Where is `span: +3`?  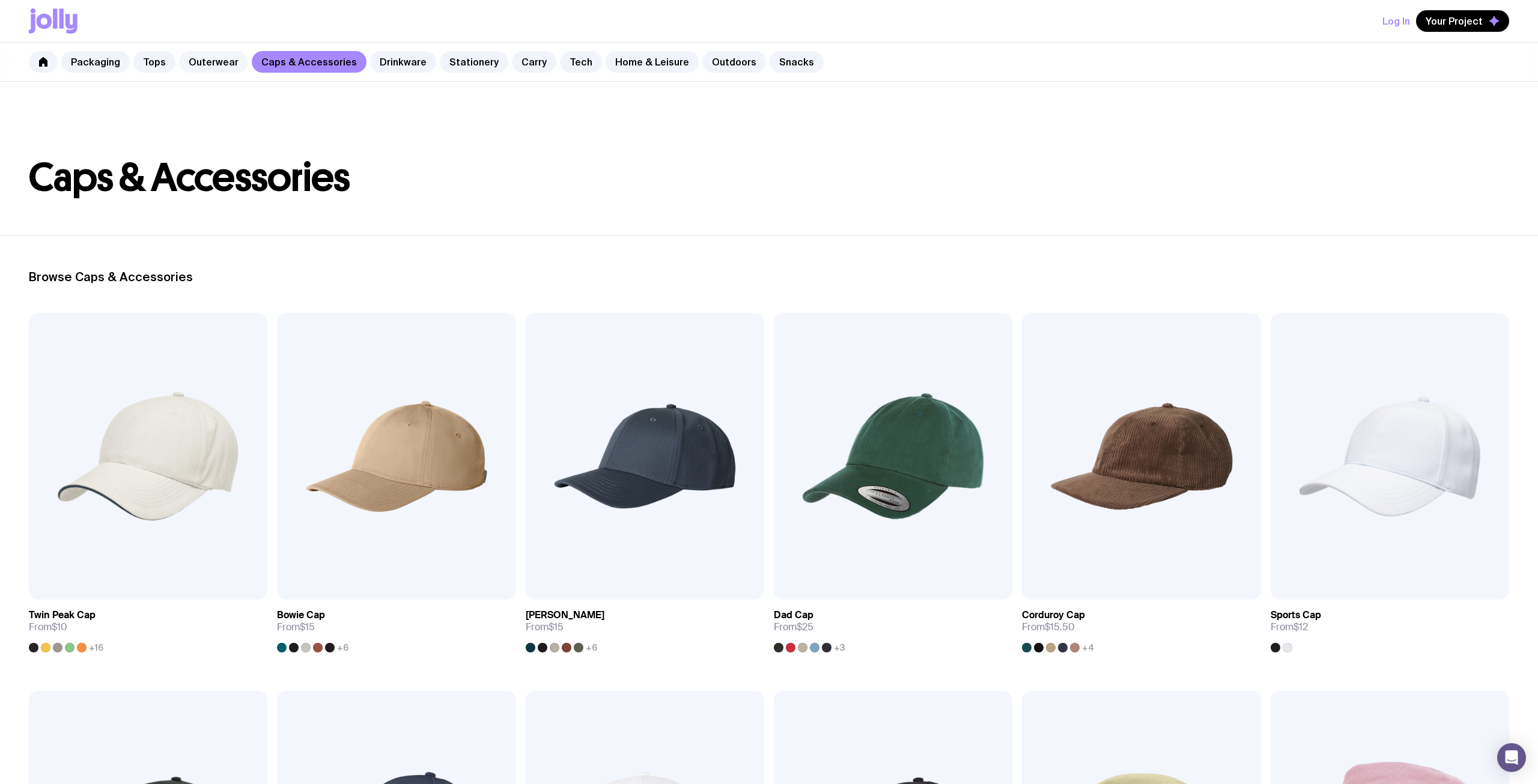
span: +3 is located at coordinates (840, 647).